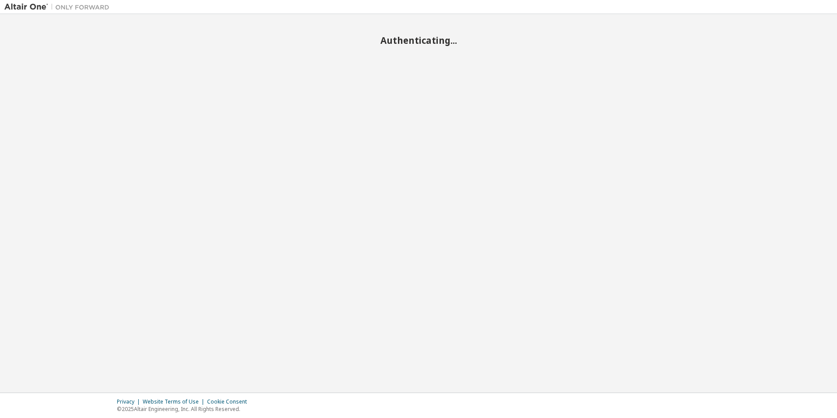 The height and width of the screenshot is (418, 837). I want to click on p: © 2025 Altair Engineering, Inc. All Rights Reserved., so click(184, 408).